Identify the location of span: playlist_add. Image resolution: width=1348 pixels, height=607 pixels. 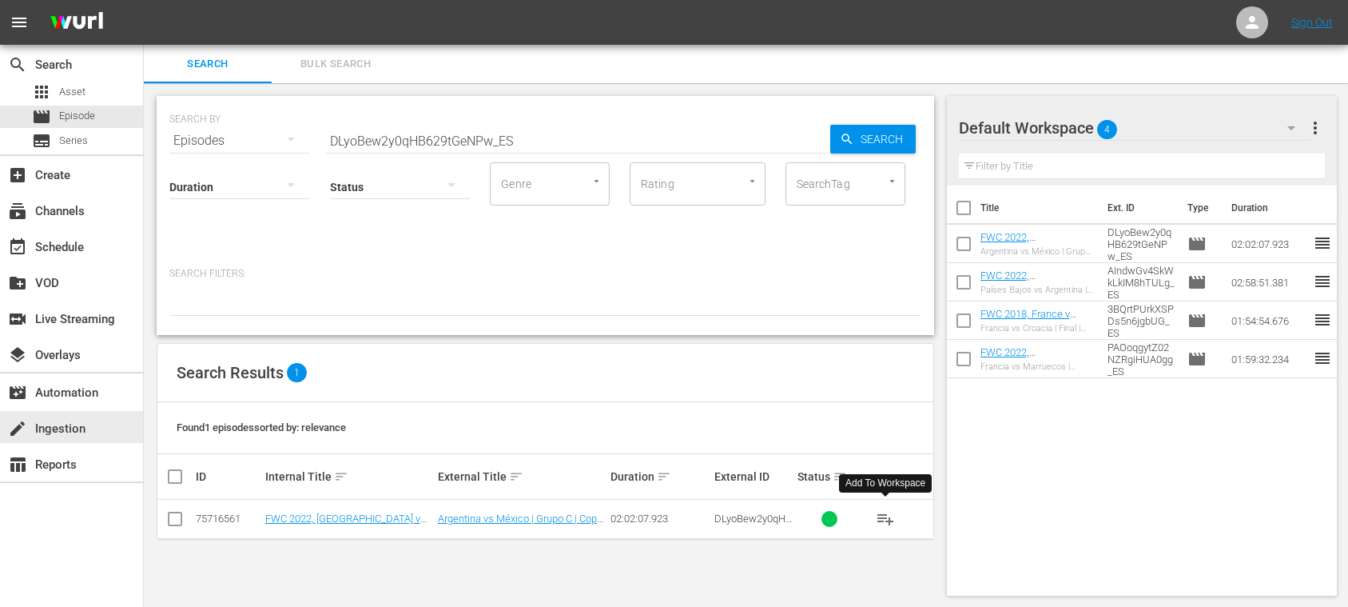
(886, 519).